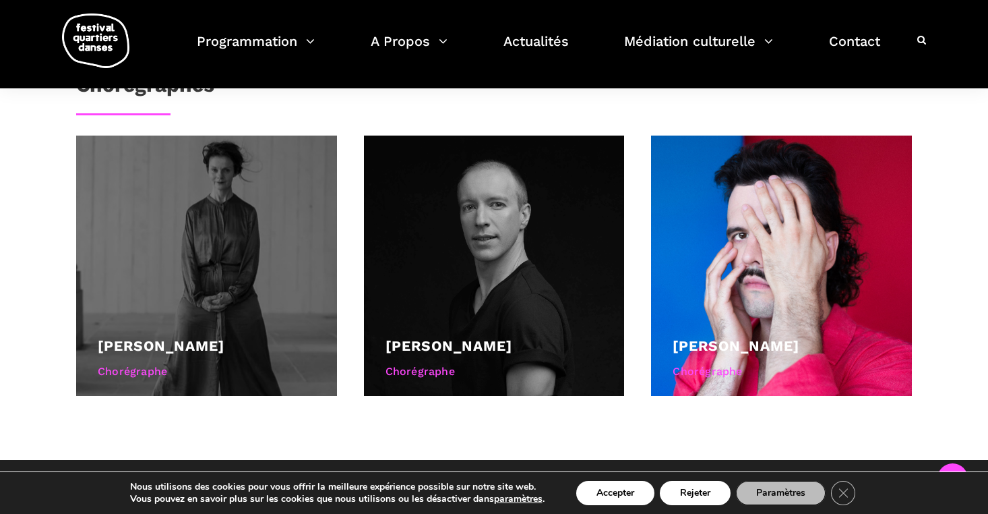 This screenshot has height=514, width=988. I want to click on a: Médiation culturelle, so click(699, 49).